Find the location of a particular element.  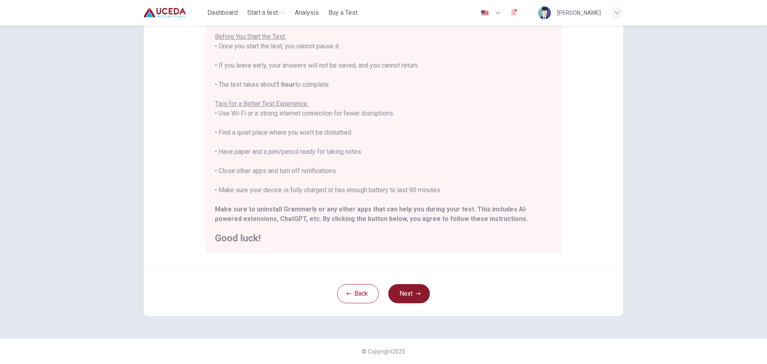

u: Tips for a Better Test Experience: is located at coordinates (262, 103).